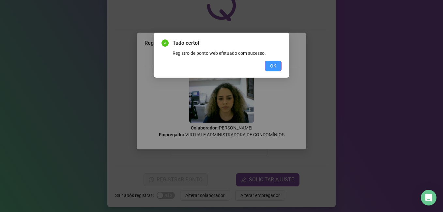  I want to click on span: OK, so click(273, 66).